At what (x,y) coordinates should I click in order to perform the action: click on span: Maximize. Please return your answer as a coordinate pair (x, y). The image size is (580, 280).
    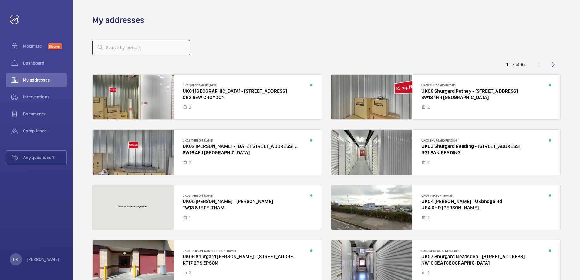
    Looking at the image, I should click on (35, 46).